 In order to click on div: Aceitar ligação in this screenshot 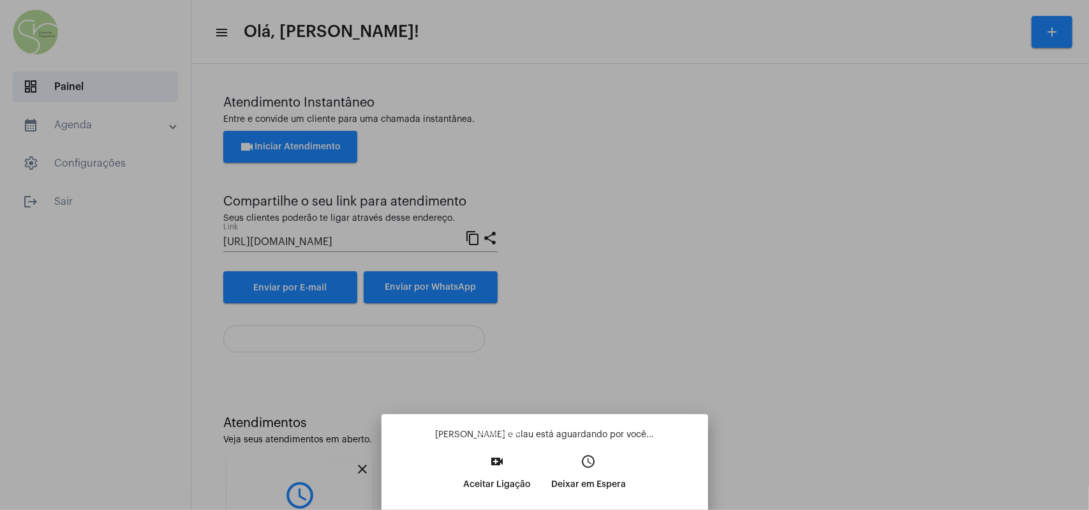, I will do `click(498, 433)`.